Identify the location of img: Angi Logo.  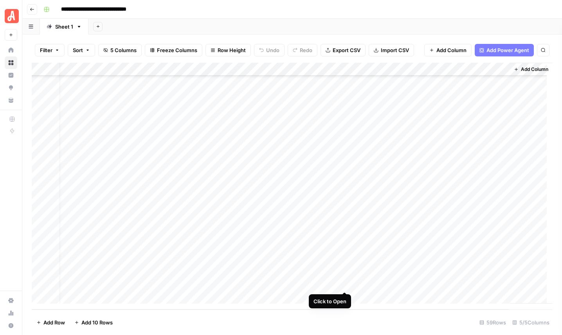
(12, 16).